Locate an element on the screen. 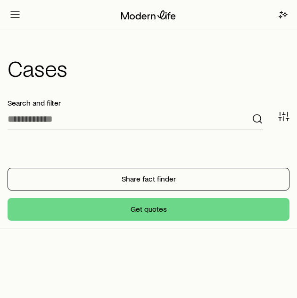  button: Get quotes is located at coordinates (149, 210).